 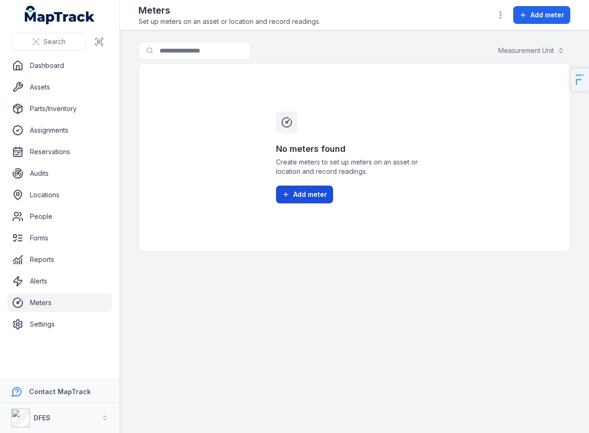 I want to click on a: Assets, so click(x=59, y=87).